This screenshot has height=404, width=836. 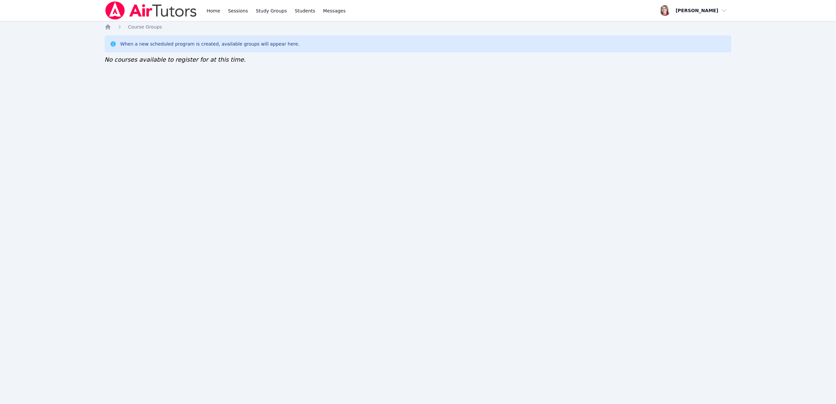 What do you see at coordinates (175, 59) in the screenshot?
I see `span: No courses available to register for at this time.` at bounding box center [175, 59].